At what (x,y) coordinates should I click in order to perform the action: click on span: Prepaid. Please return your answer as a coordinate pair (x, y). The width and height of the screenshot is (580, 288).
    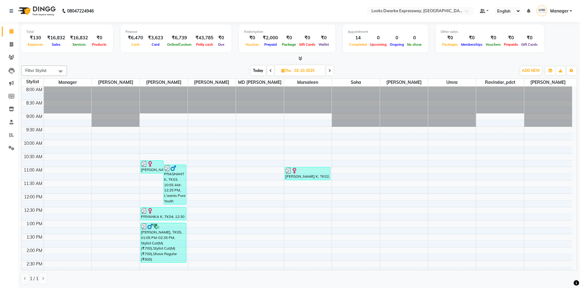
    Looking at the image, I should click on (270, 44).